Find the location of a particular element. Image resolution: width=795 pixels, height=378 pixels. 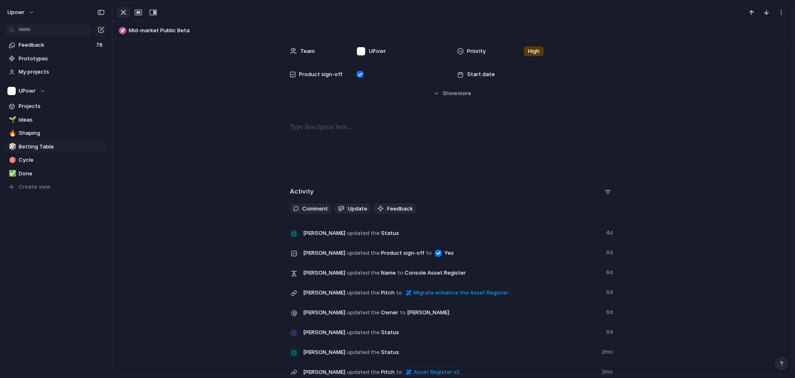

span: Ideas is located at coordinates (62, 120).